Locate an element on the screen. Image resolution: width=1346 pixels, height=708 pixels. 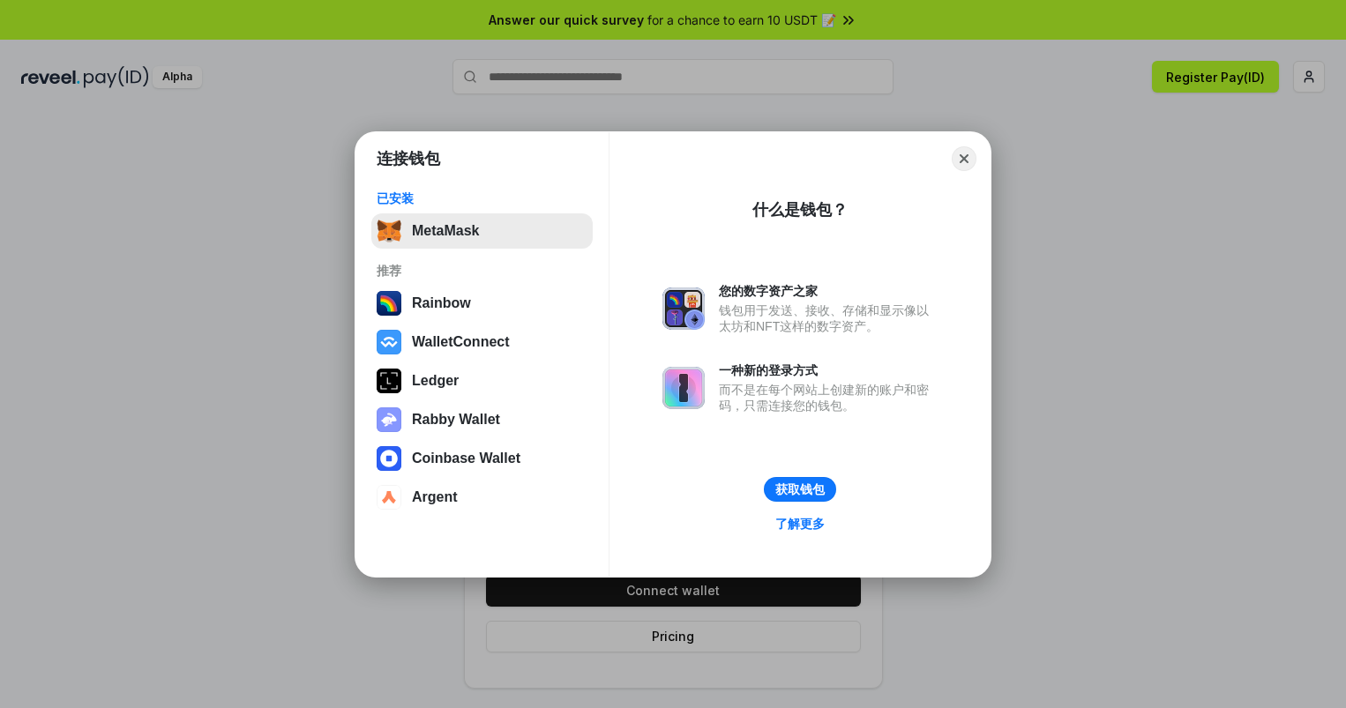
button: Ledger is located at coordinates (482, 381).